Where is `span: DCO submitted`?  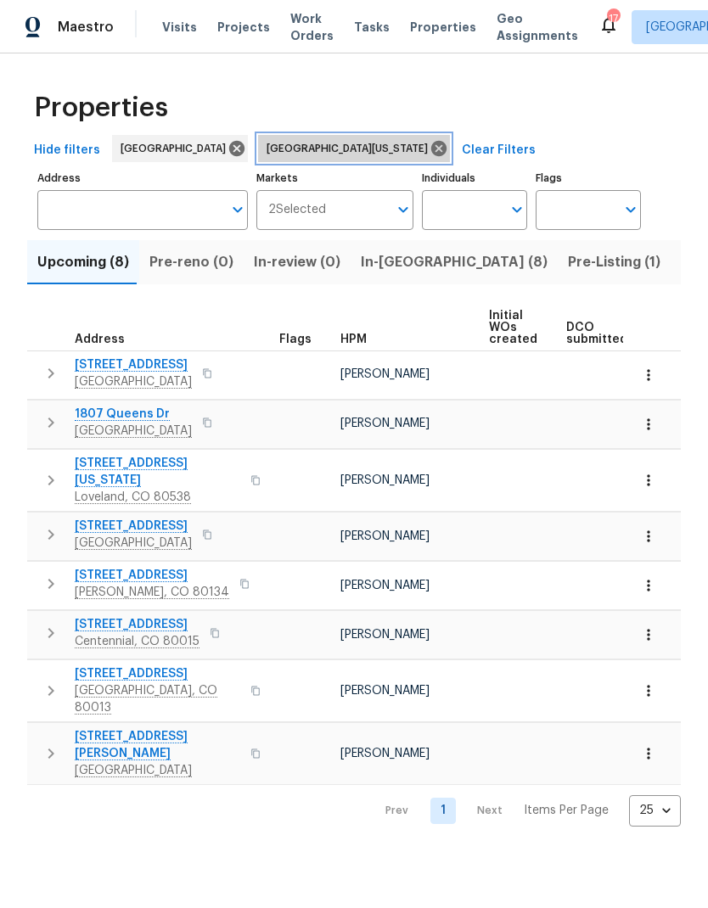 span: DCO submitted is located at coordinates (597, 334).